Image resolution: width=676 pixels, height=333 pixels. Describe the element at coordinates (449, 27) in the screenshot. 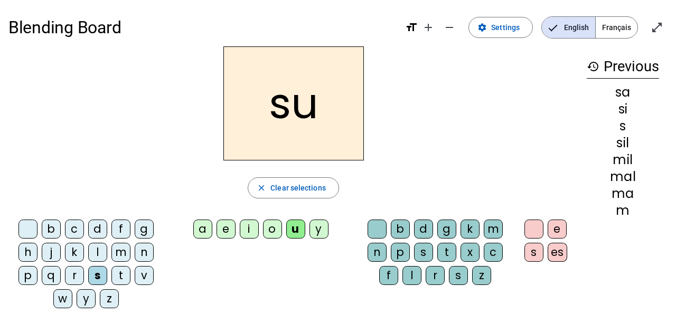

I see `mat-icon: remove` at that location.